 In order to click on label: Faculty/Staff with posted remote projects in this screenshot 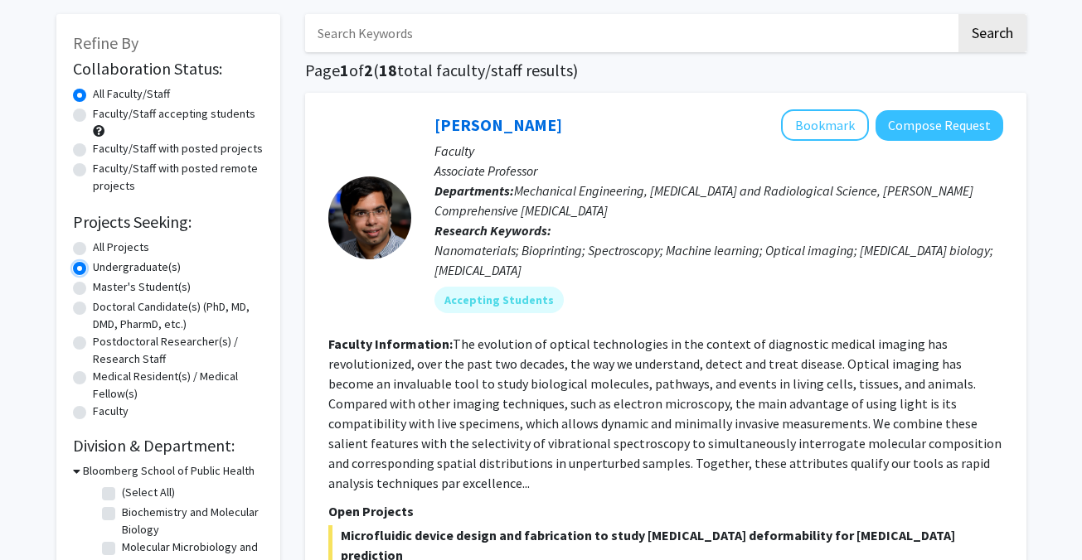, I will do `click(178, 177)`.